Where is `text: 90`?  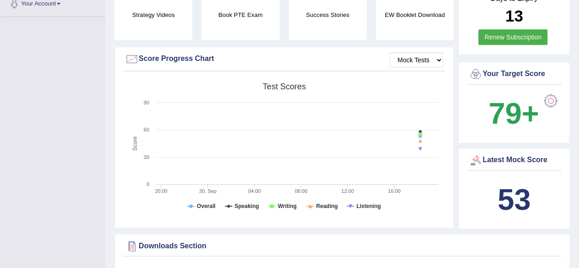
text: 90 is located at coordinates (147, 103).